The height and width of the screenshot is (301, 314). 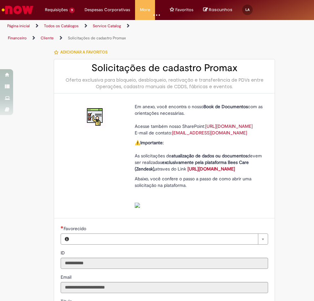 What do you see at coordinates (62, 227) in the screenshot?
I see `span: Necessários` at bounding box center [62, 227].